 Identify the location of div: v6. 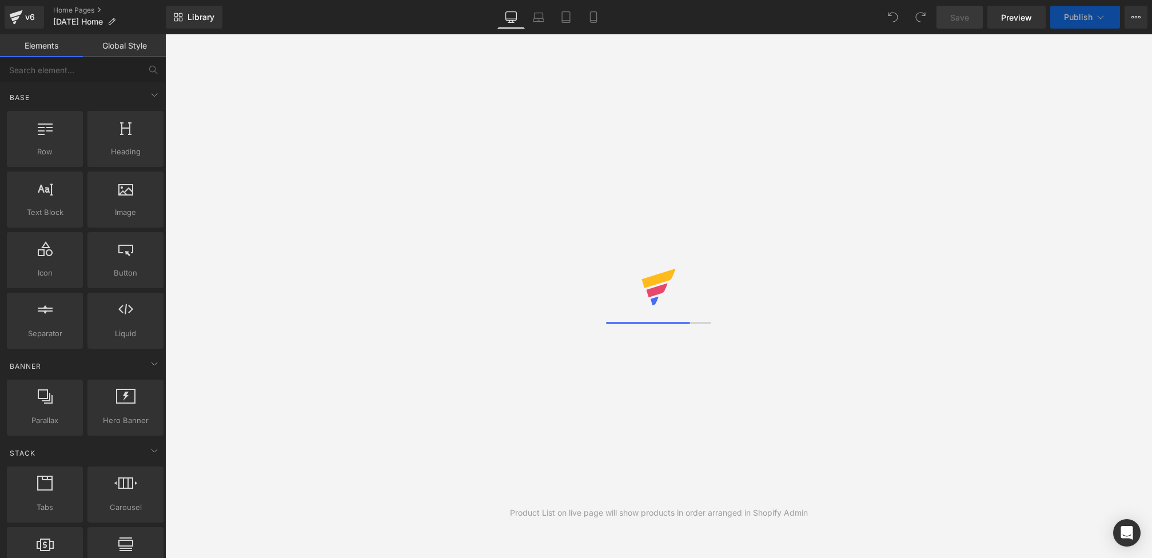
(30, 17).